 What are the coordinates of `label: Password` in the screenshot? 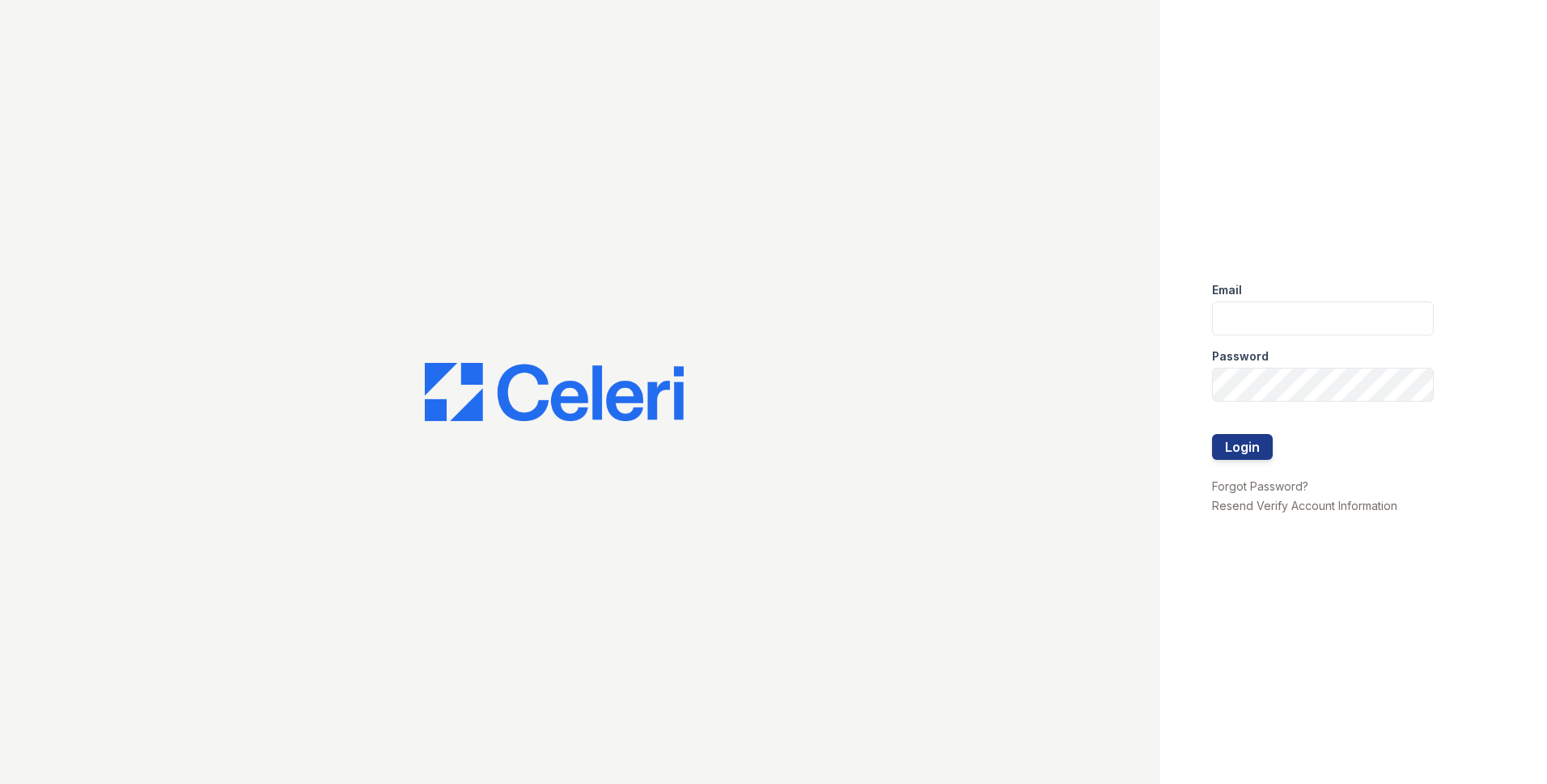 It's located at (1240, 356).